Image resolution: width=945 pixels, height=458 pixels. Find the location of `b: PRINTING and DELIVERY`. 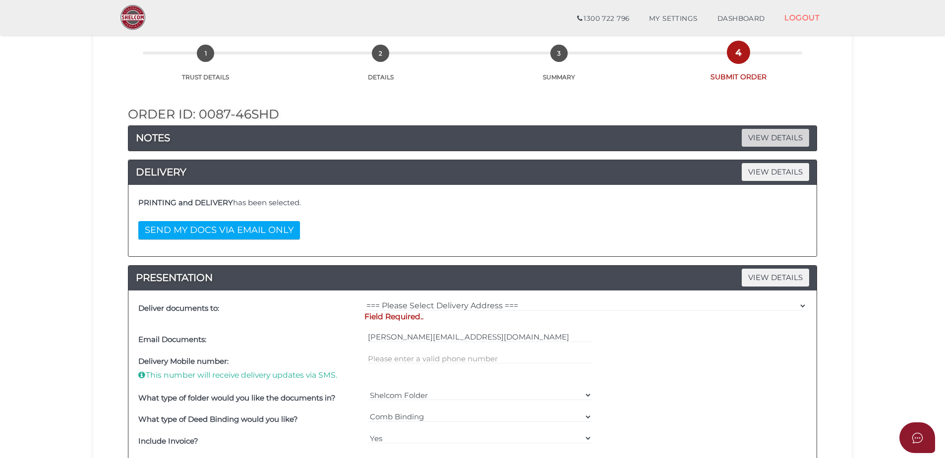

b: PRINTING and DELIVERY is located at coordinates (185, 202).